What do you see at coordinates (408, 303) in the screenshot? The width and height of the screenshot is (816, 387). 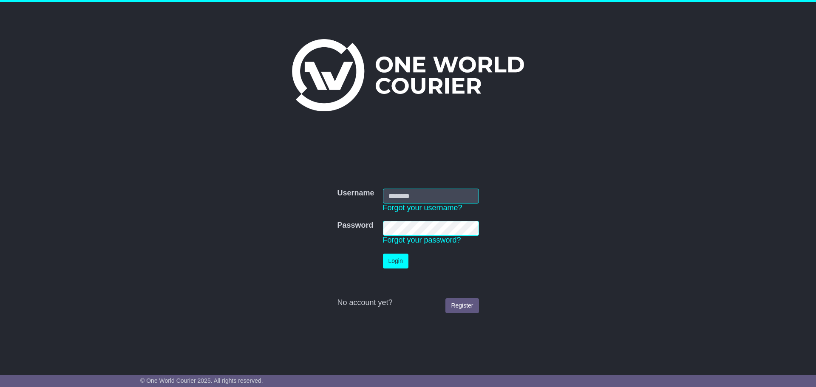 I see `div: No account yet?` at bounding box center [408, 303].